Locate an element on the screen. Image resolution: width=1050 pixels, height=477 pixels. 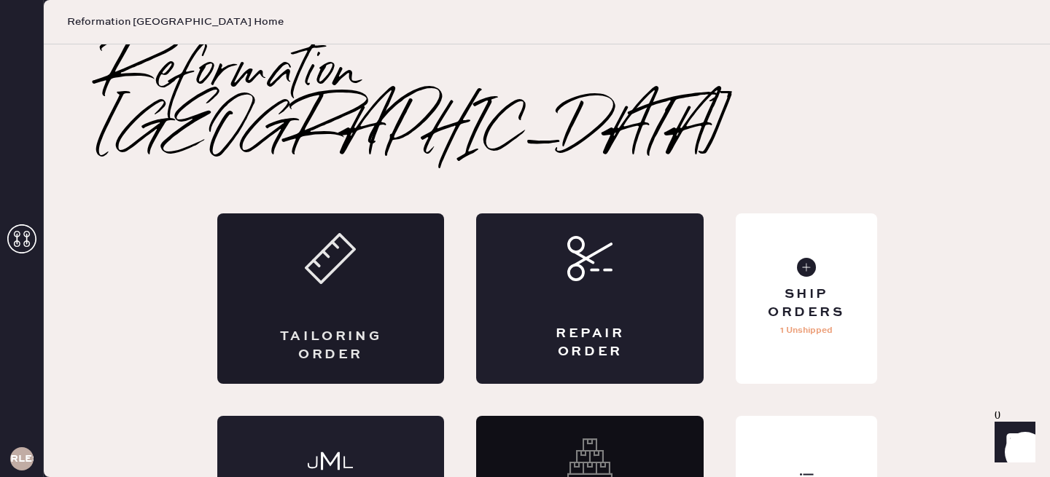
h3: RLESA is located at coordinates (22, 459).